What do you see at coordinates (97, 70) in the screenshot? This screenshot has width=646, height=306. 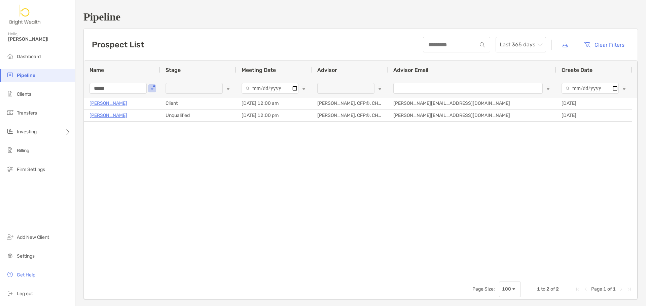 I see `span: Name` at bounding box center [97, 70].